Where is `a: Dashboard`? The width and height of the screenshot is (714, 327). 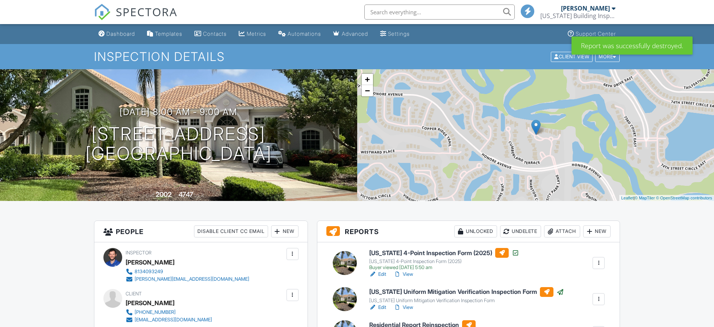
a: Dashboard is located at coordinates (117, 34).